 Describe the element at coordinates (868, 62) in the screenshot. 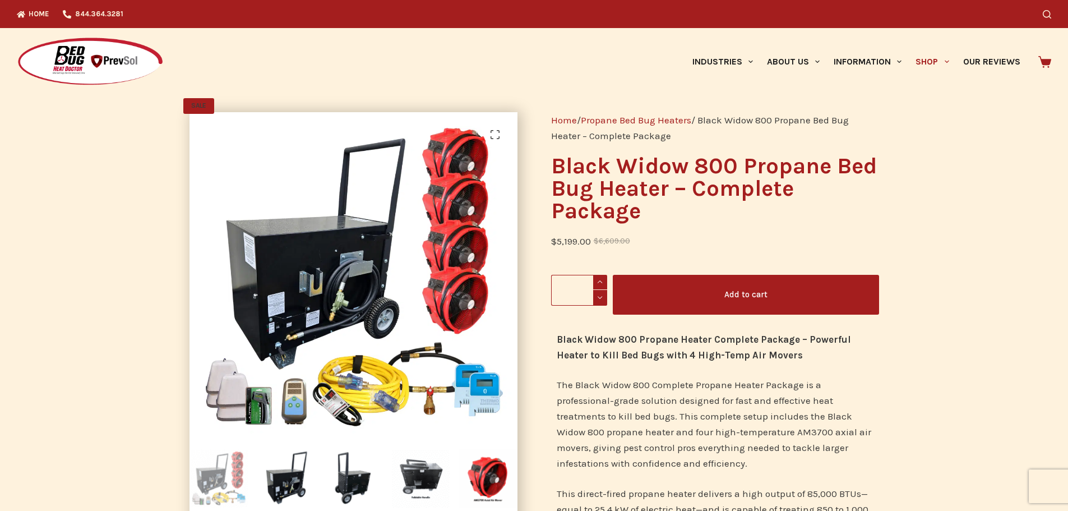

I see `a: Information` at that location.